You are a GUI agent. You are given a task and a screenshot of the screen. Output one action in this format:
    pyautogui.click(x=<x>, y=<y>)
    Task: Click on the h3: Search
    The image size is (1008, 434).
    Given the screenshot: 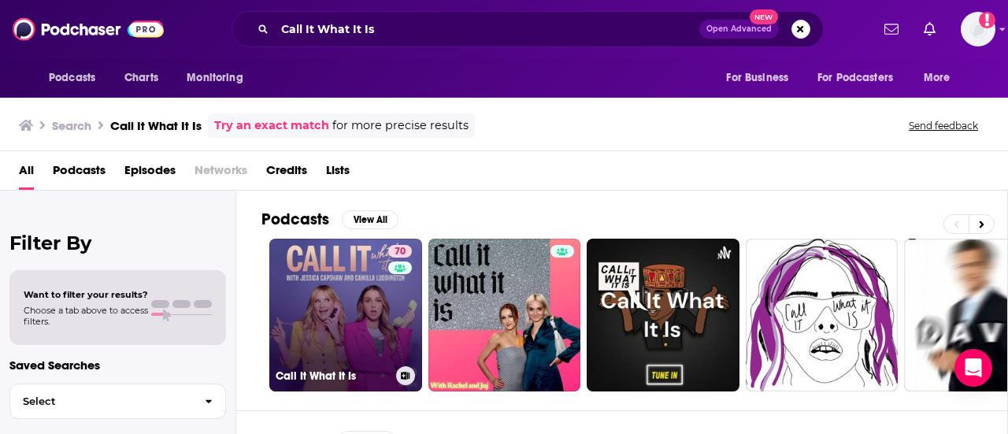 What is the action you would take?
    pyautogui.click(x=72, y=125)
    